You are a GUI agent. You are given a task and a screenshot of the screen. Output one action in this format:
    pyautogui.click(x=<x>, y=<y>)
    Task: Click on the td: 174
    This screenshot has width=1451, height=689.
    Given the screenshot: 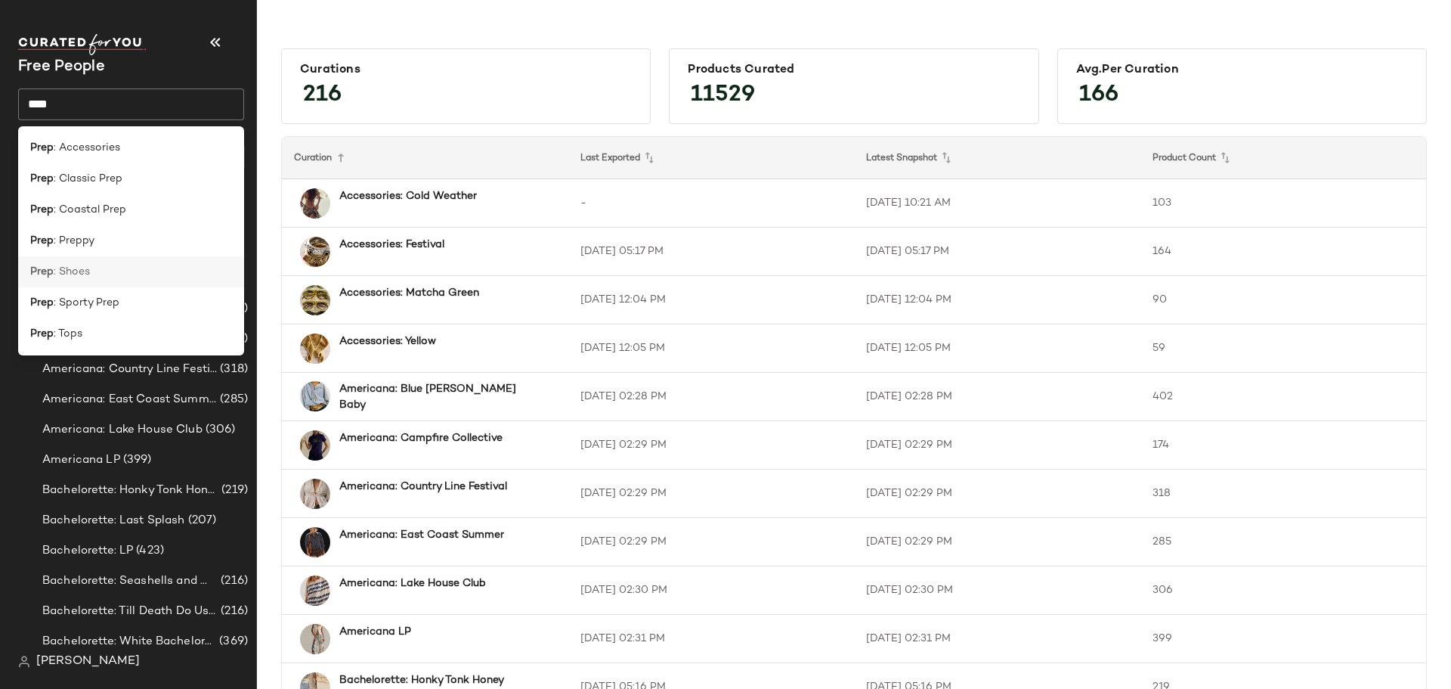 What is the action you would take?
    pyautogui.click(x=1284, y=445)
    